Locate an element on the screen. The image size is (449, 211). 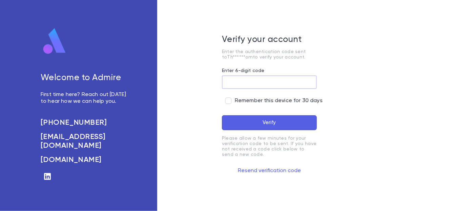
img: logo is located at coordinates (55, 41).